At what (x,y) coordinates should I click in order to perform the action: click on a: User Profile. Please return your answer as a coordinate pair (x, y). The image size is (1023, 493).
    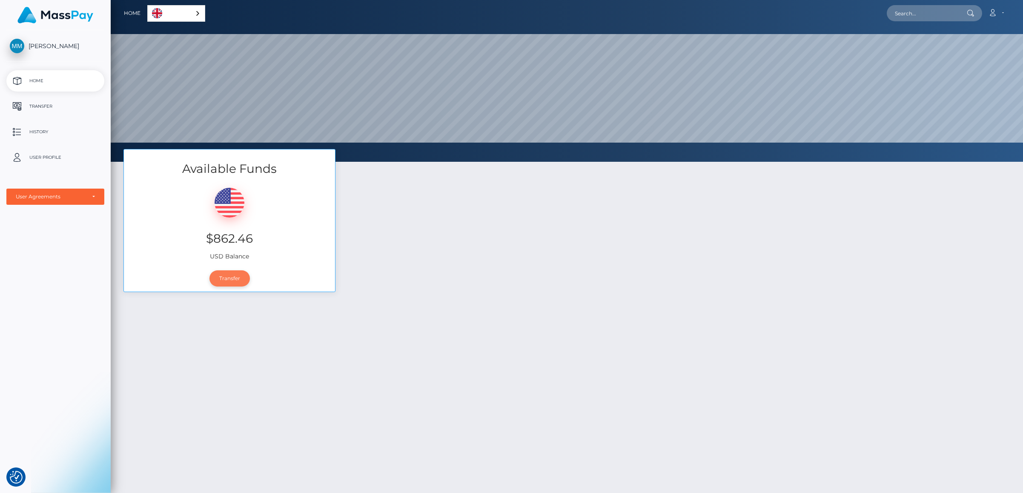
    Looking at the image, I should click on (55, 158).